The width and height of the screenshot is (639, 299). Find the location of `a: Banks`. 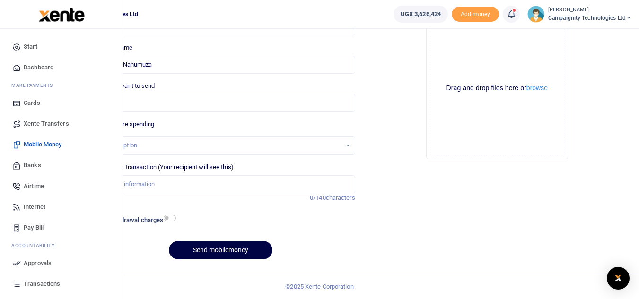

a: Banks is located at coordinates (61, 166).